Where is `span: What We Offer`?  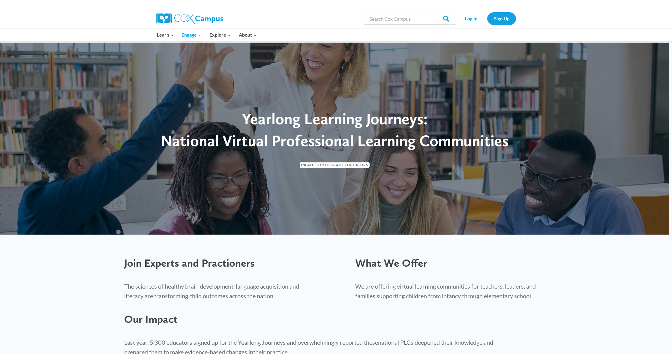
span: What We Offer is located at coordinates (391, 263).